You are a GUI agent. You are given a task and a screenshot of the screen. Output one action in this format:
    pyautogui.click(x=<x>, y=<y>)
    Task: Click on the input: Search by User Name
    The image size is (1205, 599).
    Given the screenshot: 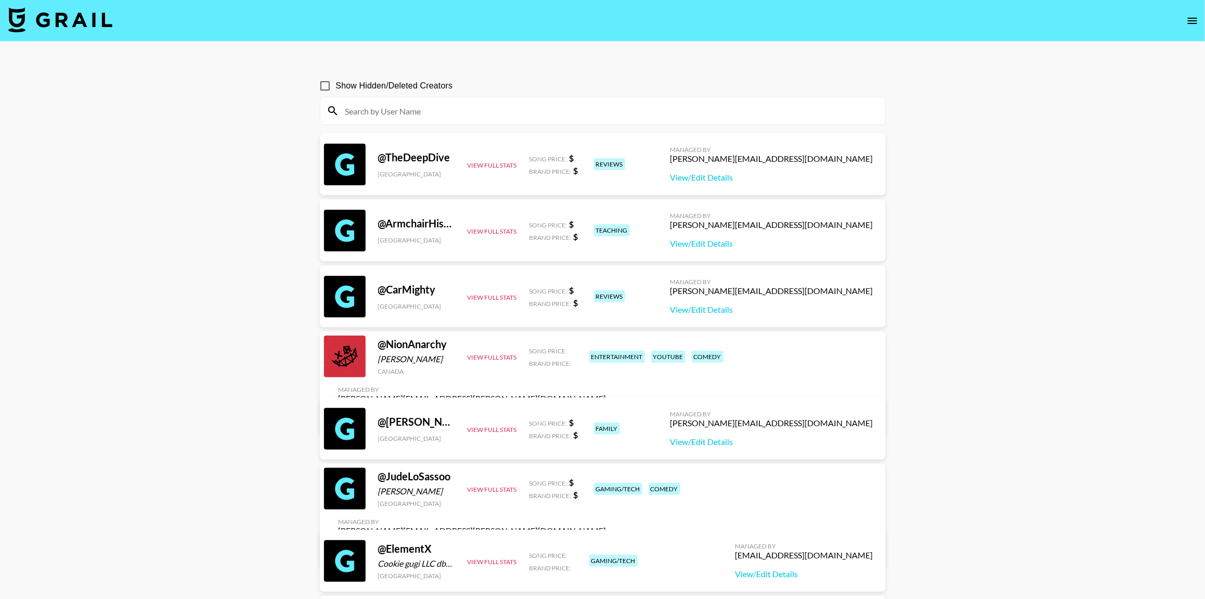 What is the action you would take?
    pyautogui.click(x=609, y=111)
    